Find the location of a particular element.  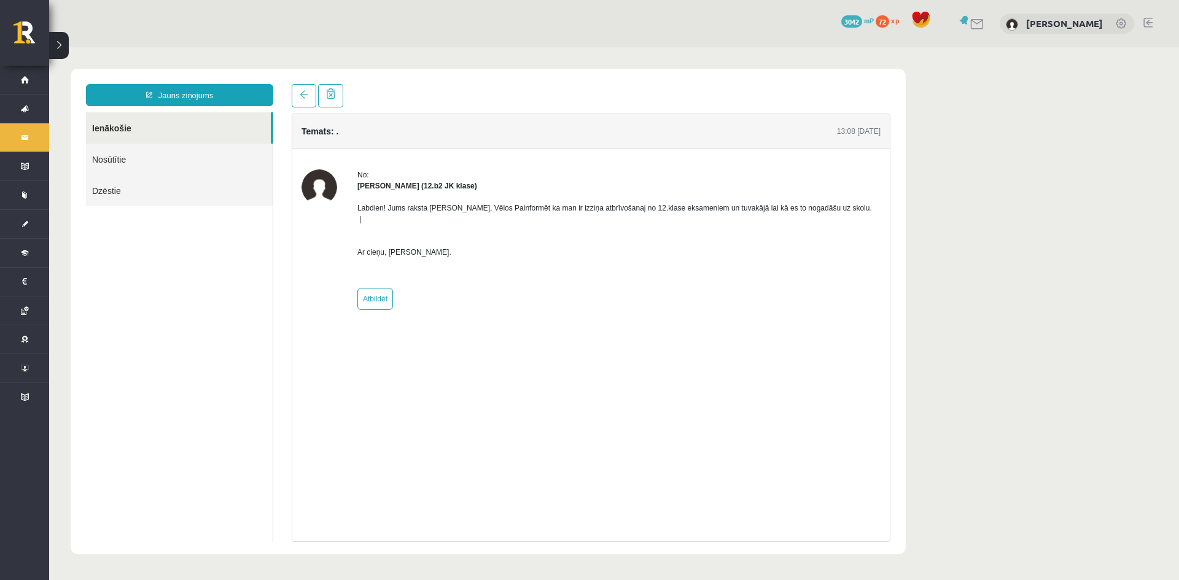

span: mP is located at coordinates (869, 20).